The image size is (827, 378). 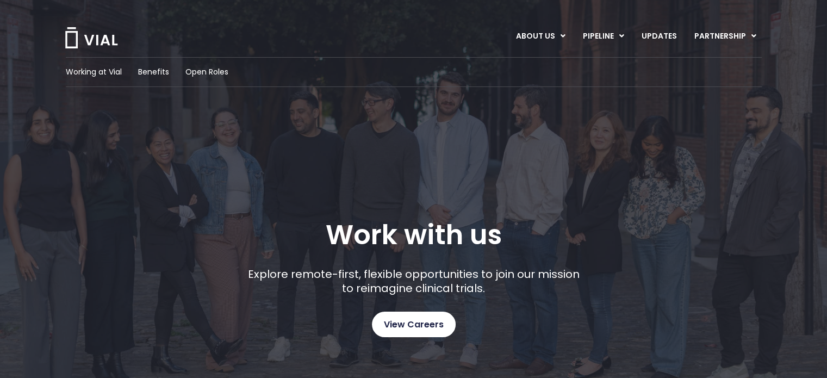 I want to click on span: Open Roles, so click(x=207, y=72).